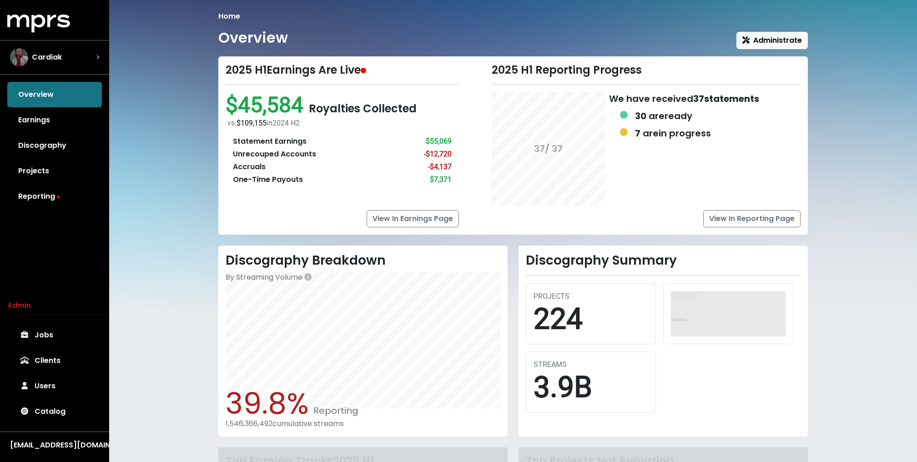  Describe the element at coordinates (438, 141) in the screenshot. I see `div: $55,069` at that location.